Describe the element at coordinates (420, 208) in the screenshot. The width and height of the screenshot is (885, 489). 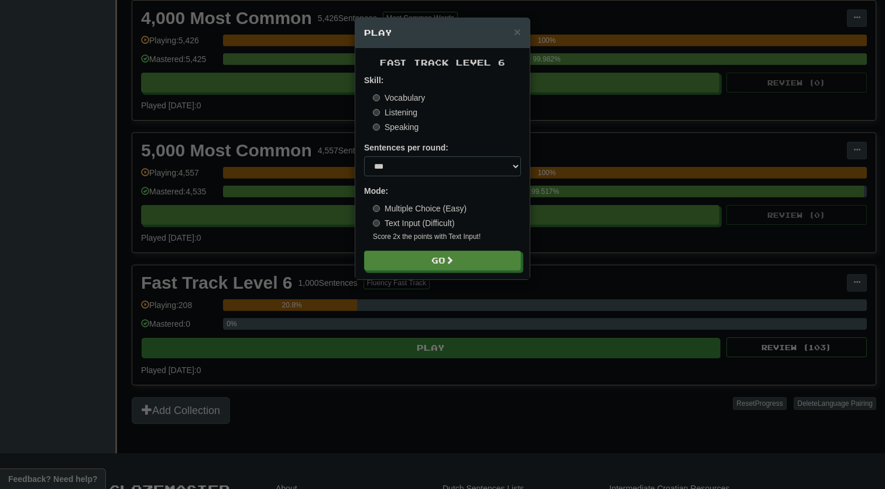
I see `label: Multiple Choice (Easy)` at that location.